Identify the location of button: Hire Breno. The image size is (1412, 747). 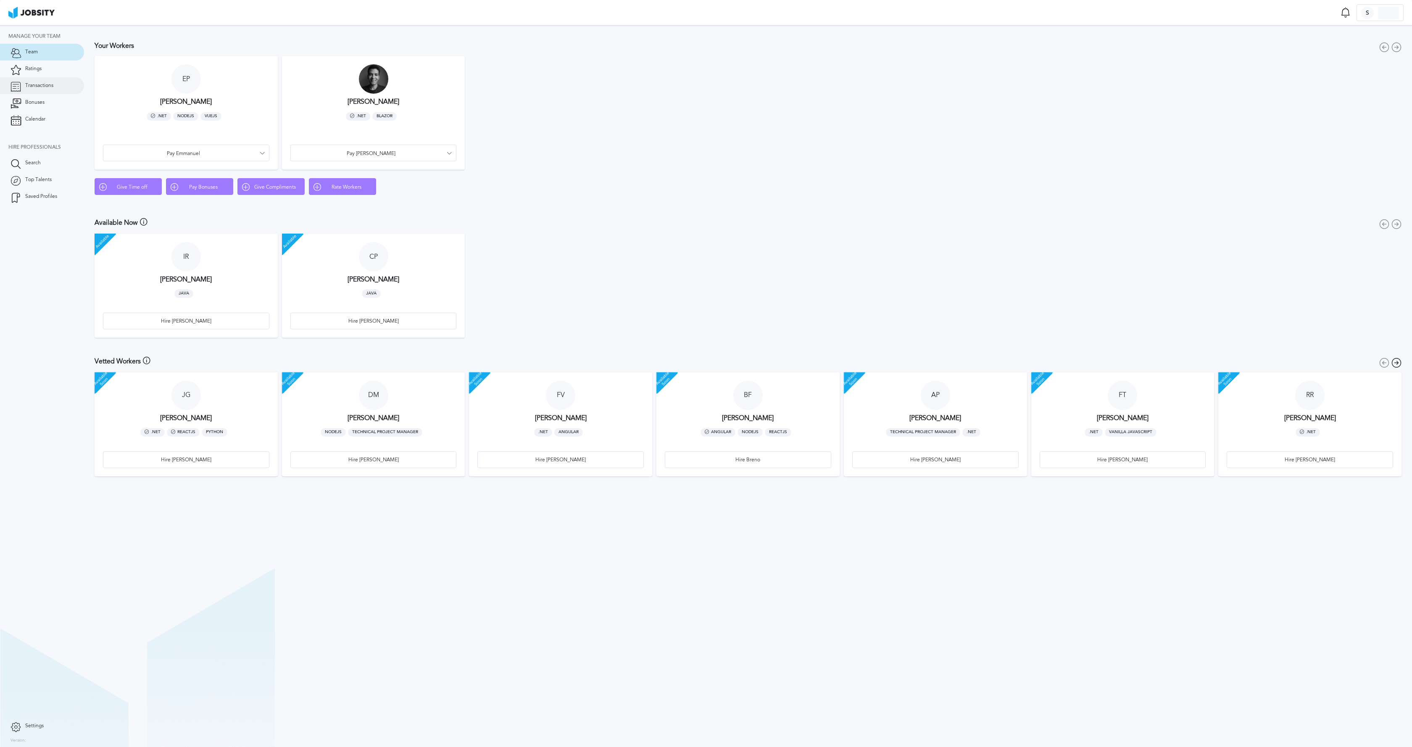
(748, 460).